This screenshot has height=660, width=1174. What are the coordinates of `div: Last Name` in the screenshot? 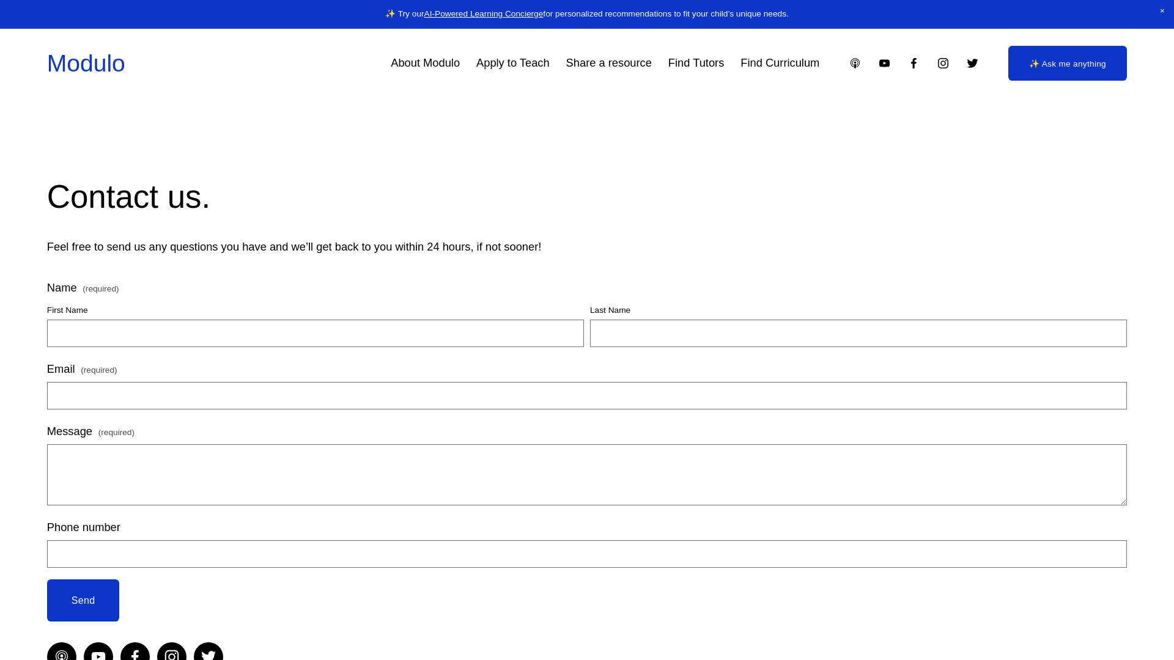 It's located at (858, 311).